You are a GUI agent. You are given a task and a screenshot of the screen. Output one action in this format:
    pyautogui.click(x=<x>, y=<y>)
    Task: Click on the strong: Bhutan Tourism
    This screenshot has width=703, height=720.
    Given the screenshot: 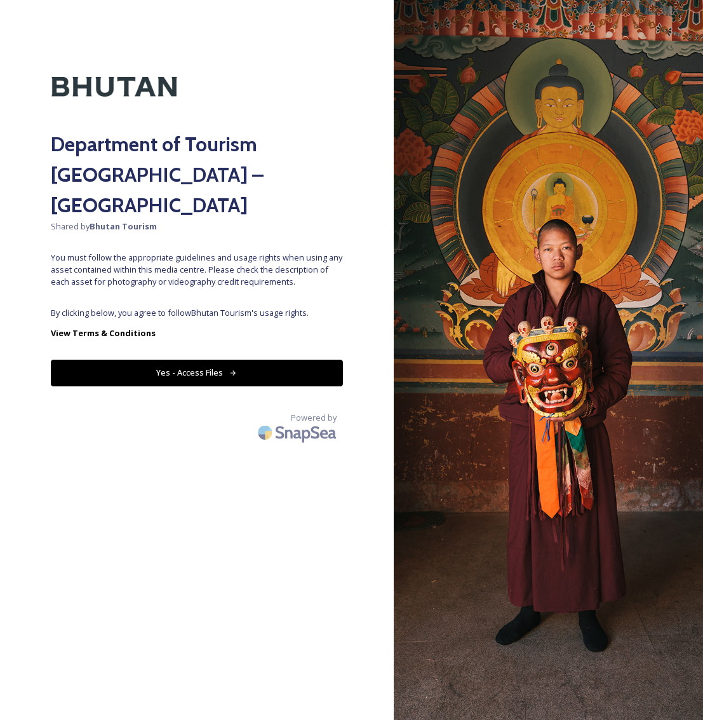 What is the action you would take?
    pyautogui.click(x=123, y=226)
    